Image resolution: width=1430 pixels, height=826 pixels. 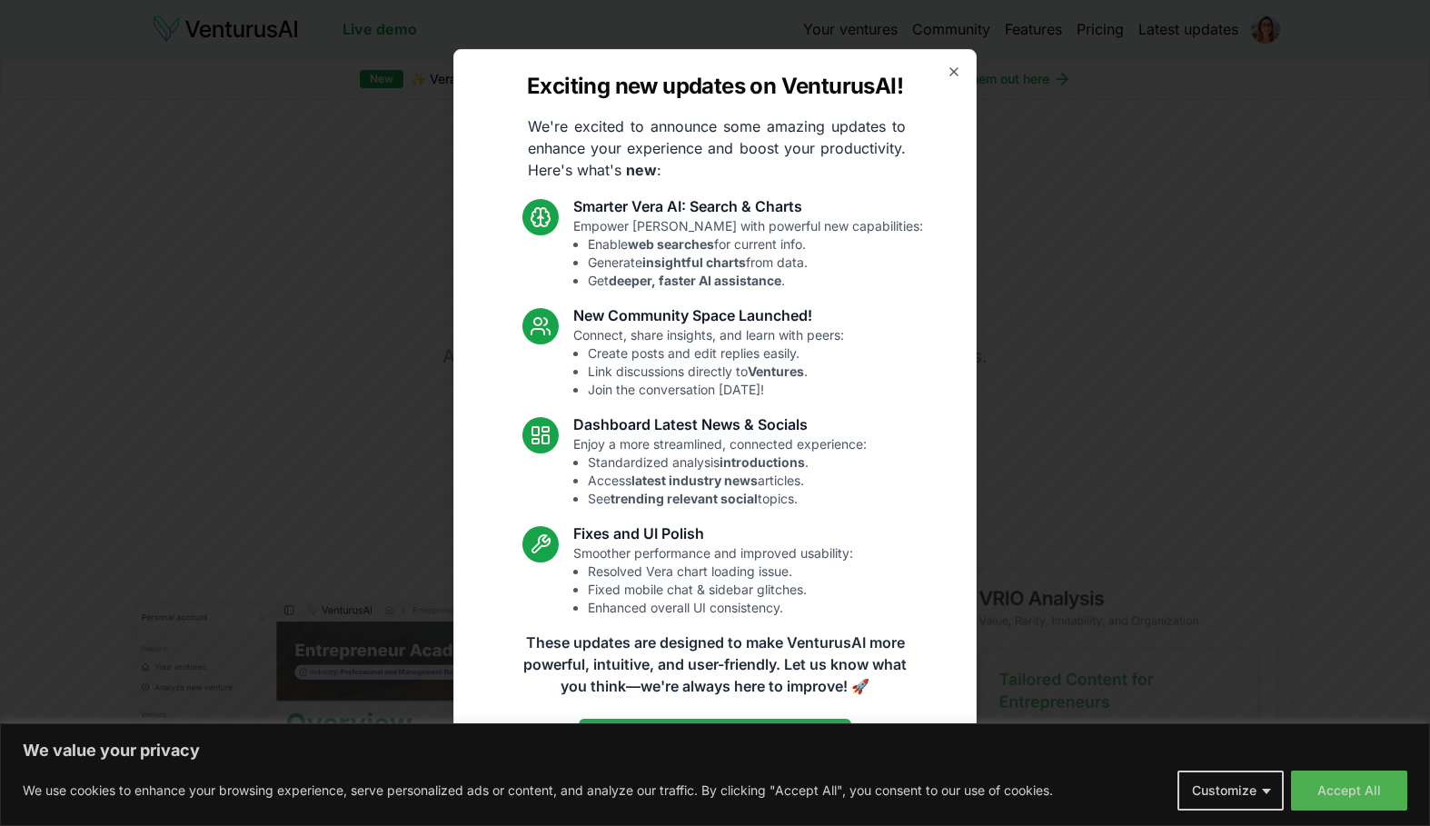 What do you see at coordinates (720, 608) in the screenshot?
I see `li: Enhanced overall UI consistency.` at bounding box center [720, 608].